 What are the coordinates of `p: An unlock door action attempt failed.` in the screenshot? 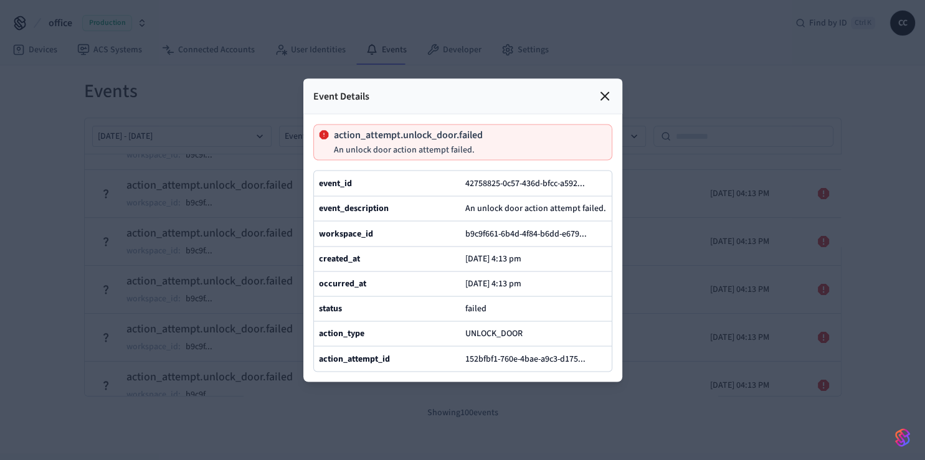 It's located at (408, 149).